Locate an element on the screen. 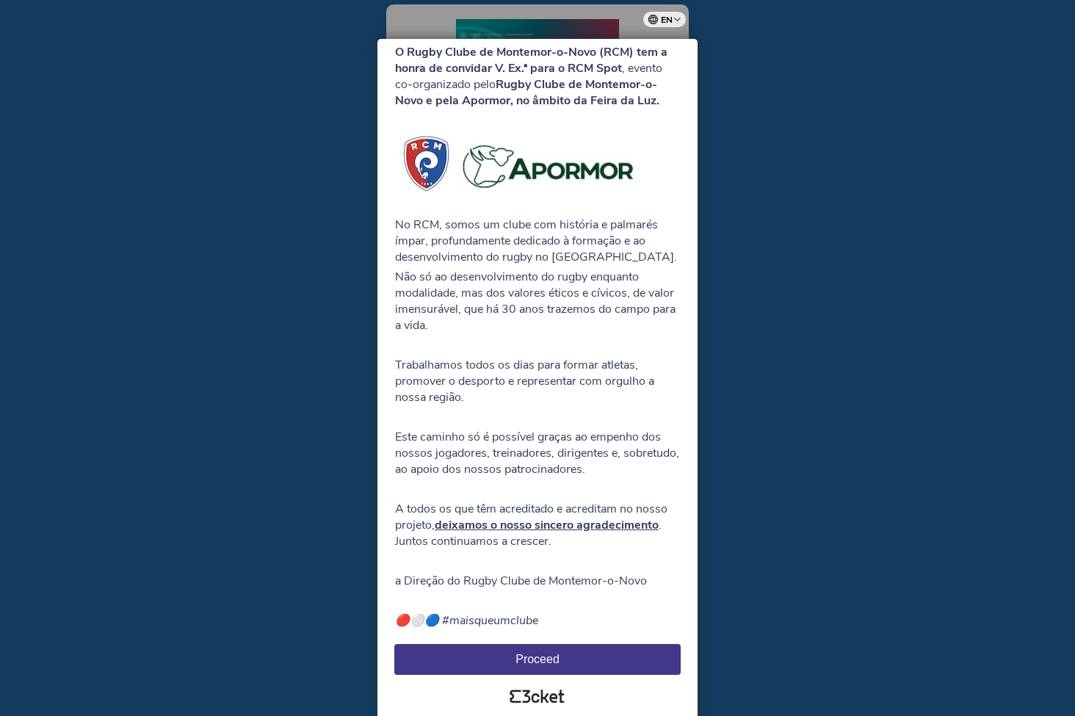 Image resolution: width=1075 pixels, height=716 pixels. p: Não só ao desenvolvimento do rugby enquanto modalidade, mas dos valores éticos e cívicos, de valo... is located at coordinates (537, 301).